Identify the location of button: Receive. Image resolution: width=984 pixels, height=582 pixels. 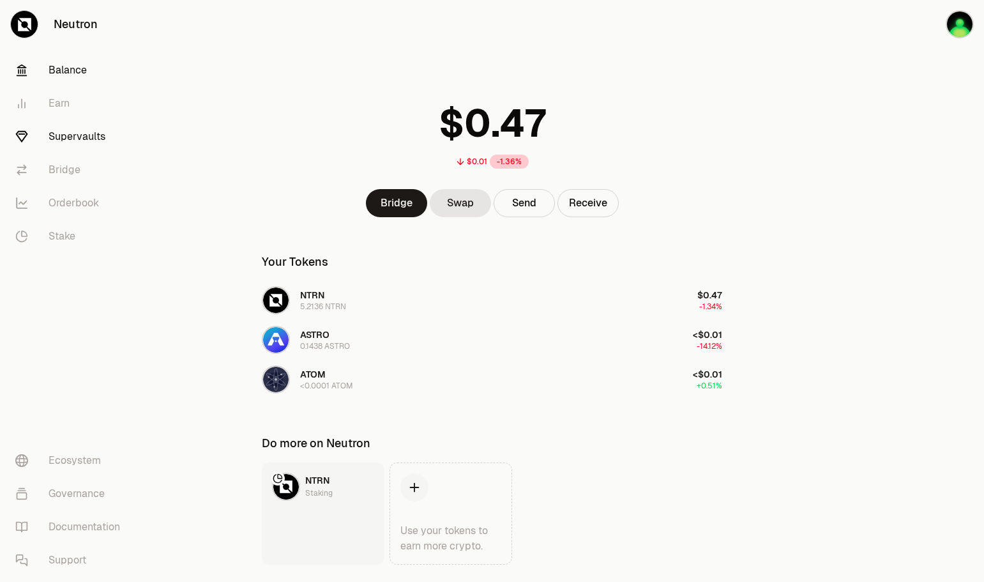
(588, 203).